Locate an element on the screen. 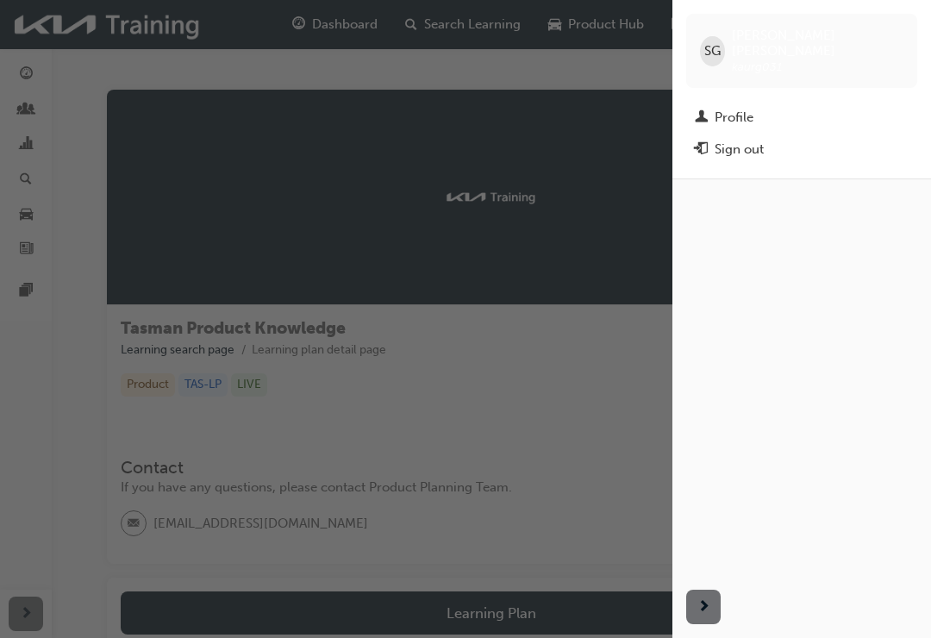  div: Sign out is located at coordinates (739, 149).